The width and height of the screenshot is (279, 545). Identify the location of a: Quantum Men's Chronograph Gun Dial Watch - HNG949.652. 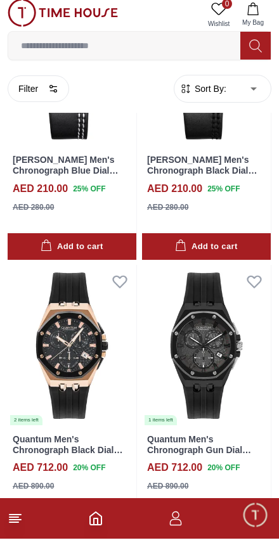
(199, 457).